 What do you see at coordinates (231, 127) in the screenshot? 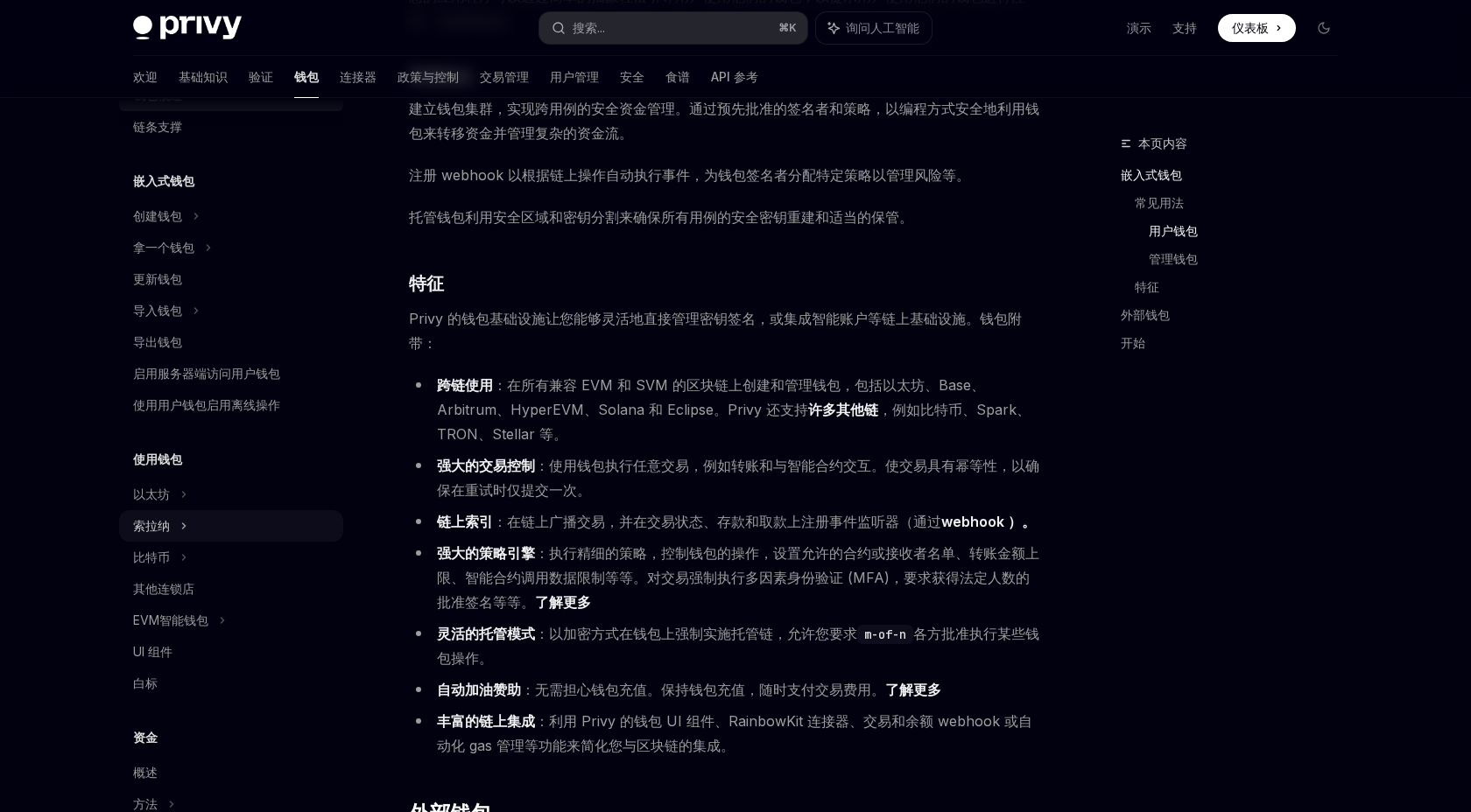
I see `a: 链条支撑` at bounding box center [231, 127].